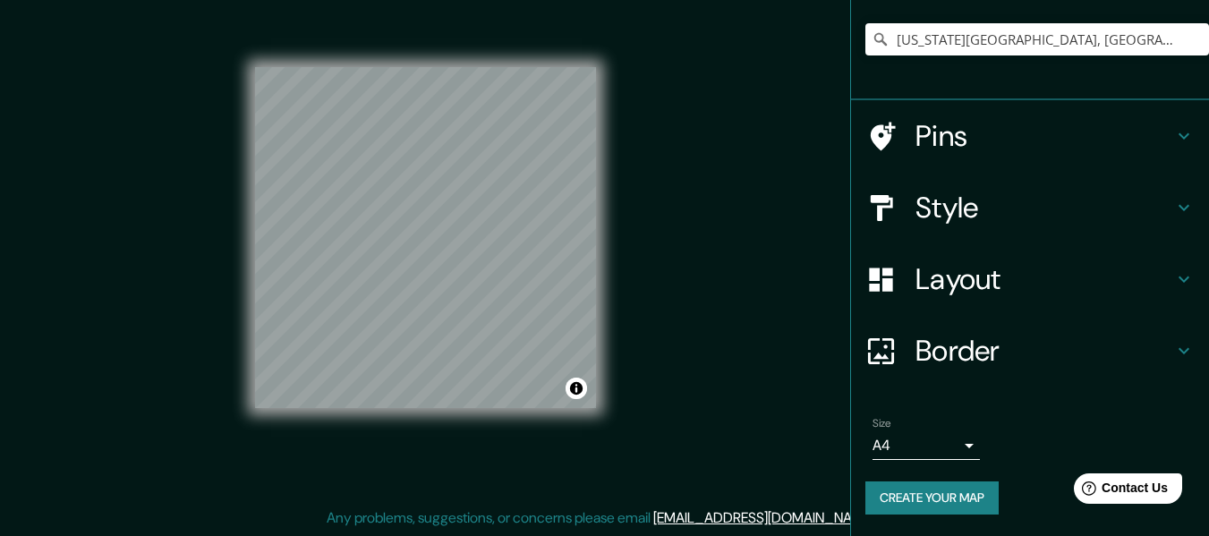 The image size is (1209, 536). Describe the element at coordinates (1030, 351) in the screenshot. I see `div: Border` at that location.